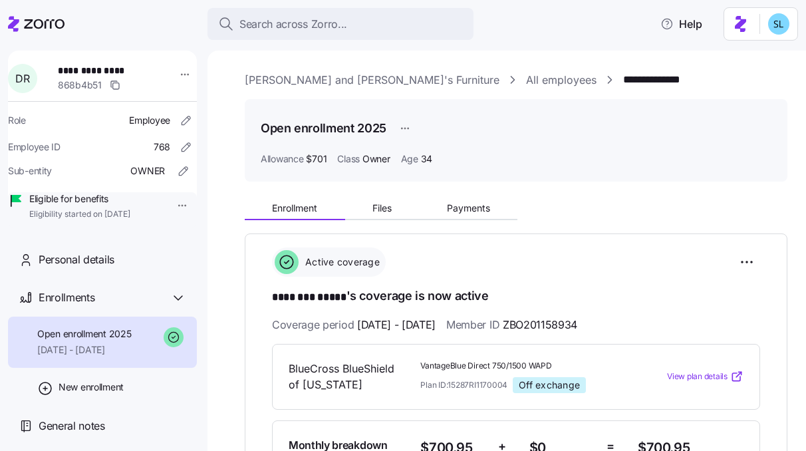  I want to click on span: Age, so click(410, 159).